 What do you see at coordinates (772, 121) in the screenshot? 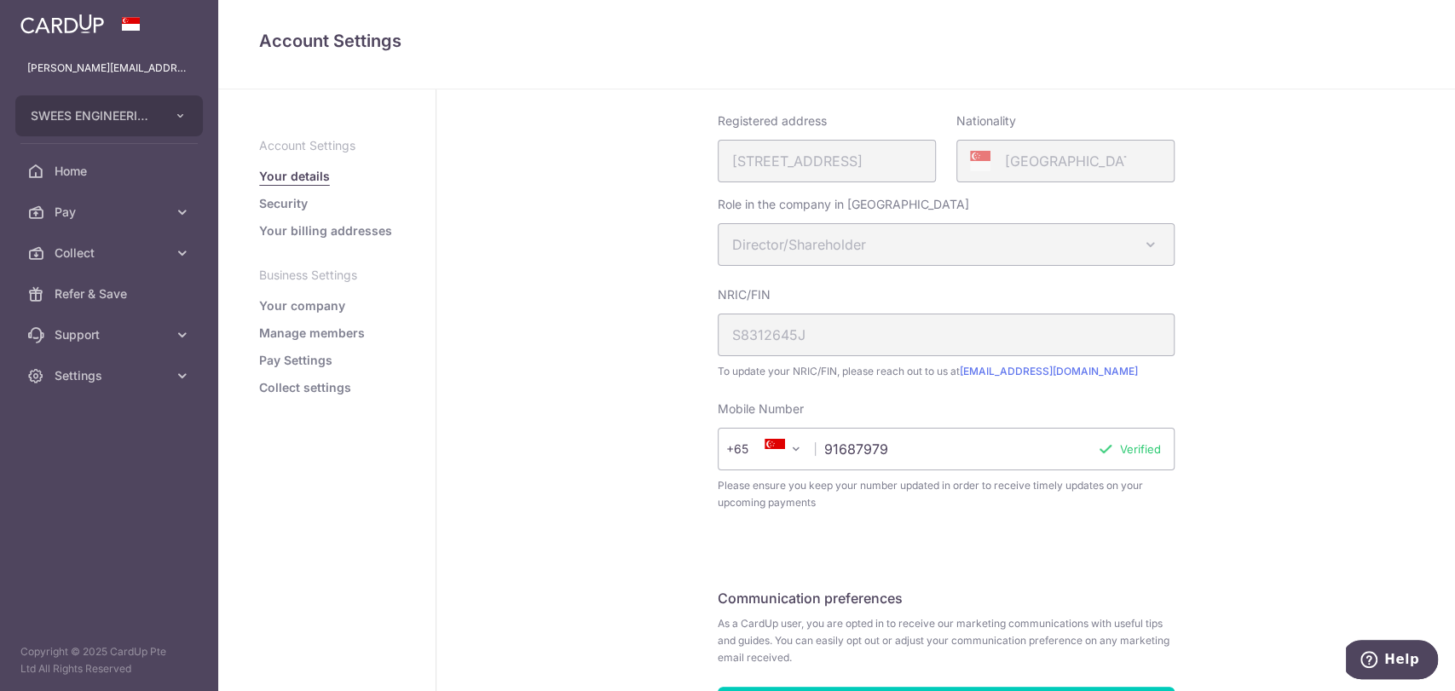
I see `label: Registered address` at bounding box center [772, 121].